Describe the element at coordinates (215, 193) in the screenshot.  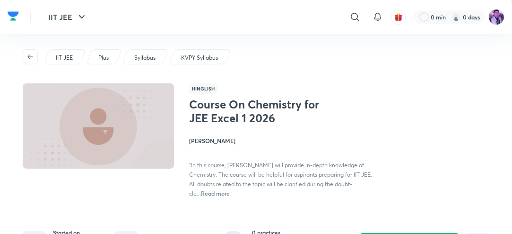
I see `span: Read more` at that location.